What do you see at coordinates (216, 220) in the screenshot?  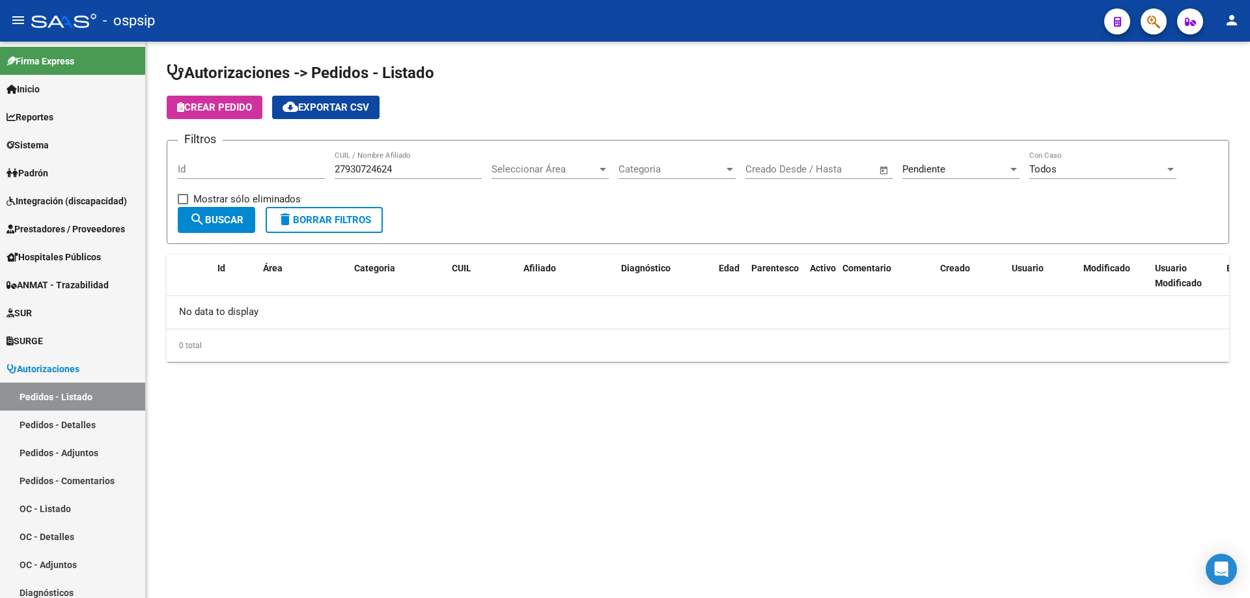 I see `span: Buscar` at bounding box center [216, 220].